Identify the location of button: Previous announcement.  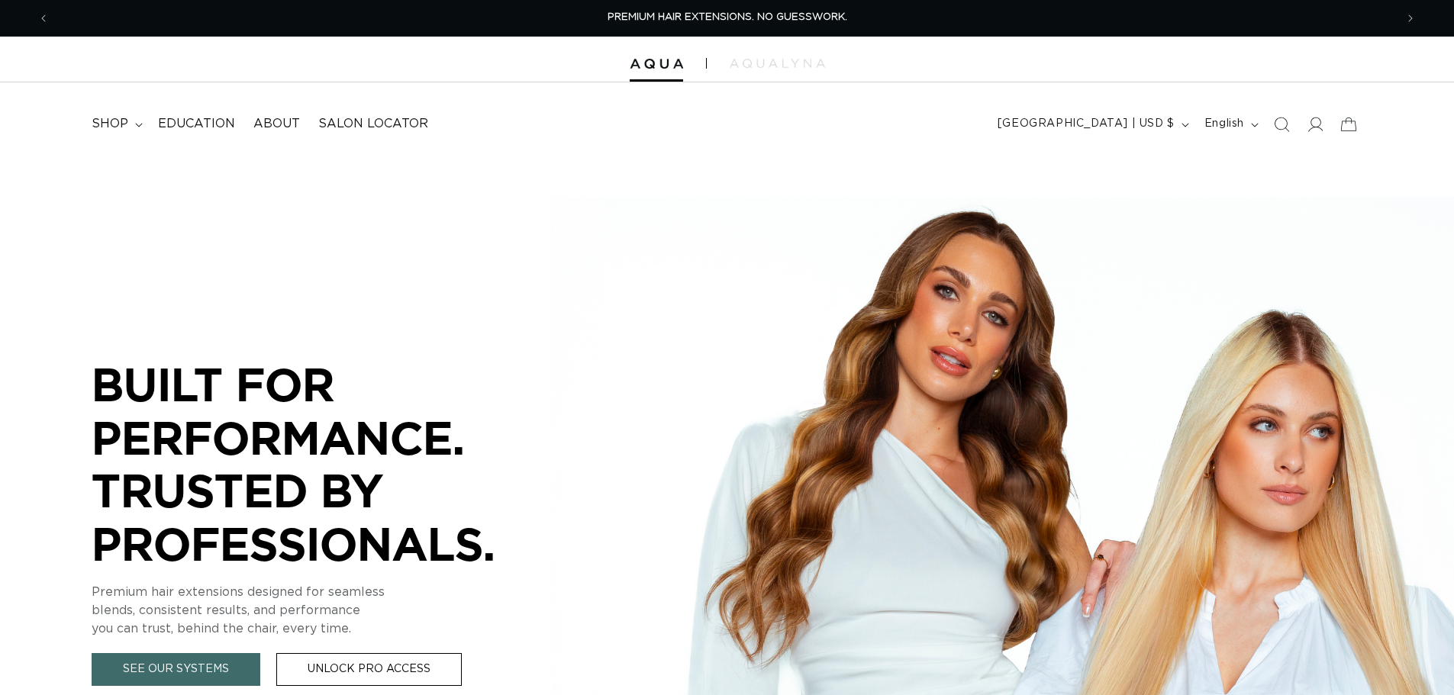
(44, 18).